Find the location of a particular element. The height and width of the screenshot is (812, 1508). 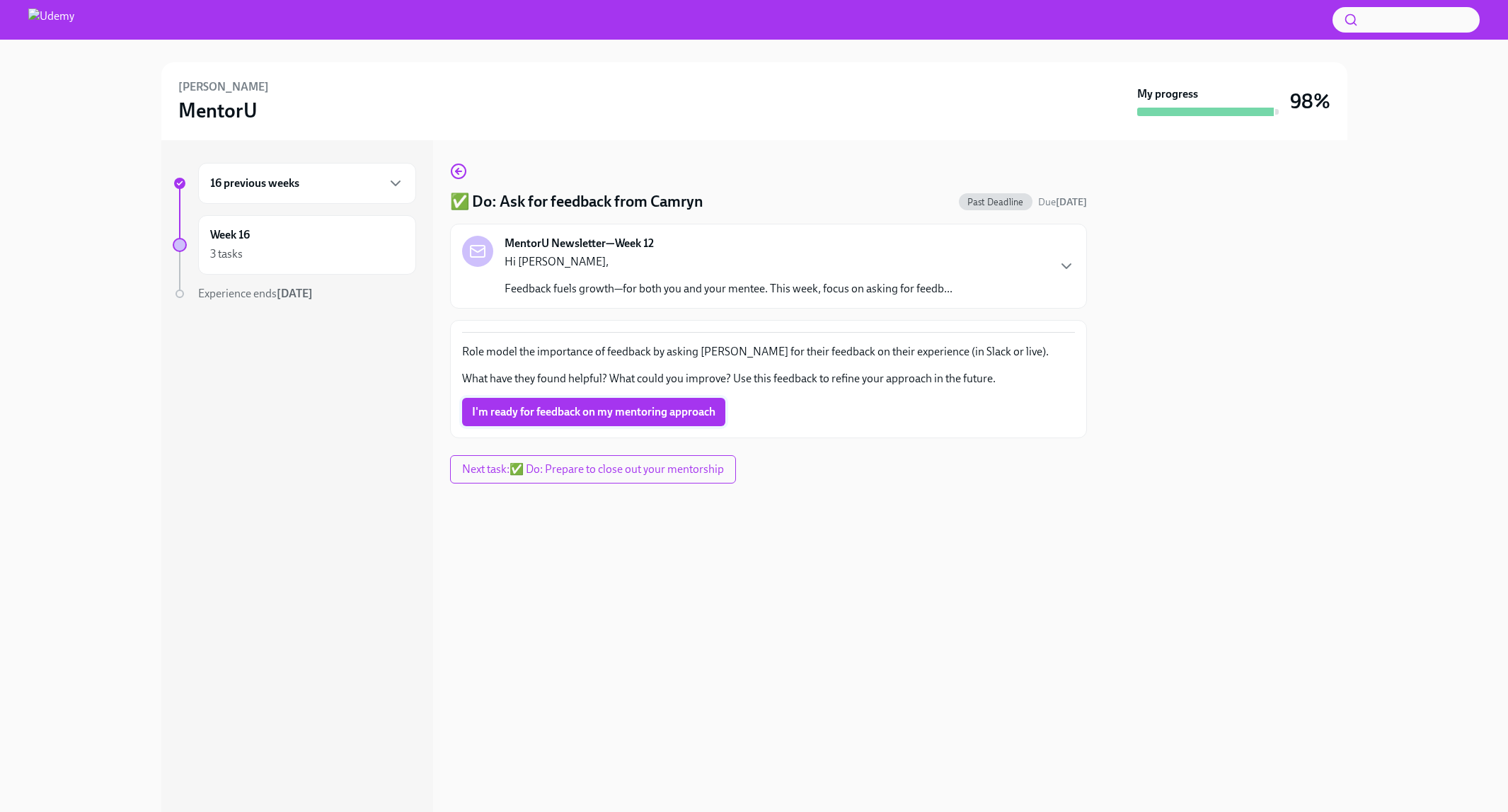

a: Week 163 tasks is located at coordinates (294, 245).